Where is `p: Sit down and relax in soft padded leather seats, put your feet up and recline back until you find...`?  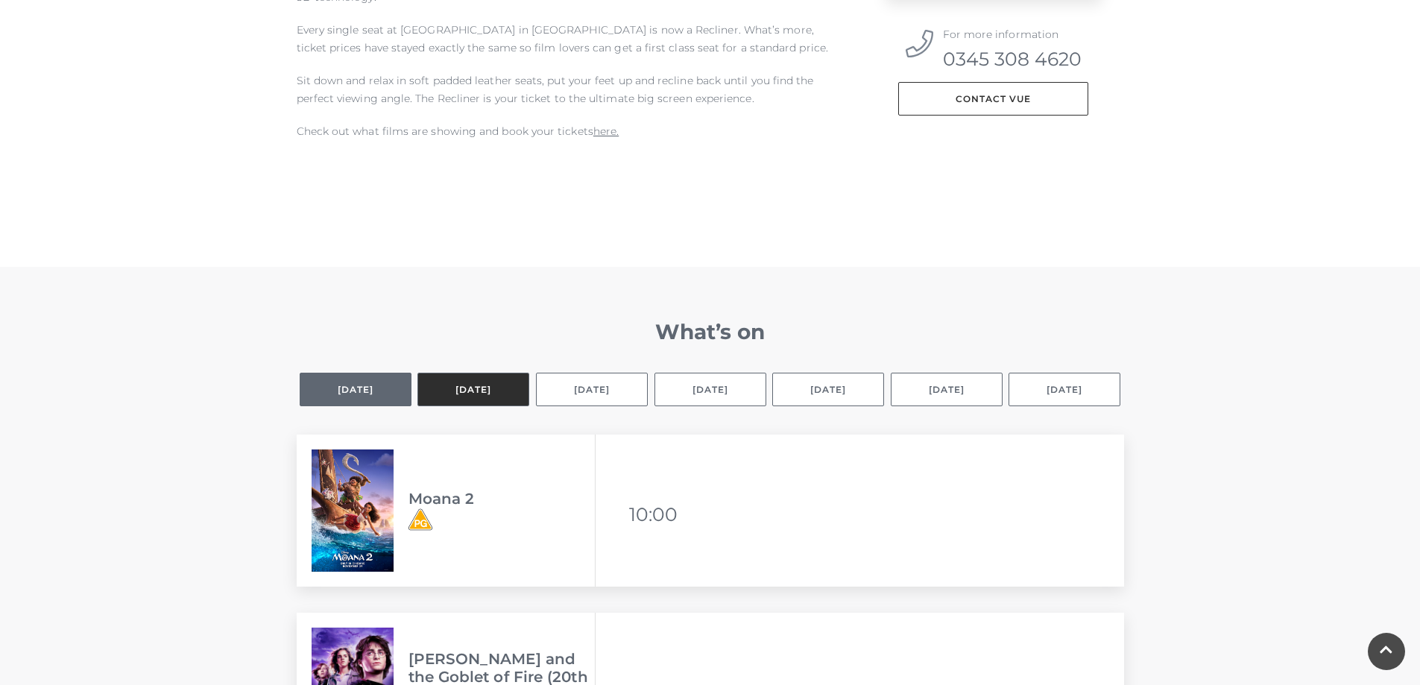 p: Sit down and relax in soft padded leather seats, put your feet up and recline back until you find... is located at coordinates (569, 89).